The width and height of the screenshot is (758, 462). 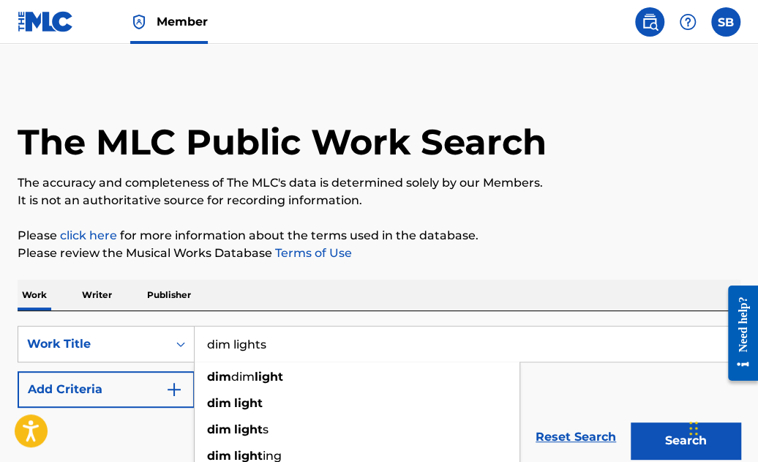 I want to click on img: search, so click(x=650, y=22).